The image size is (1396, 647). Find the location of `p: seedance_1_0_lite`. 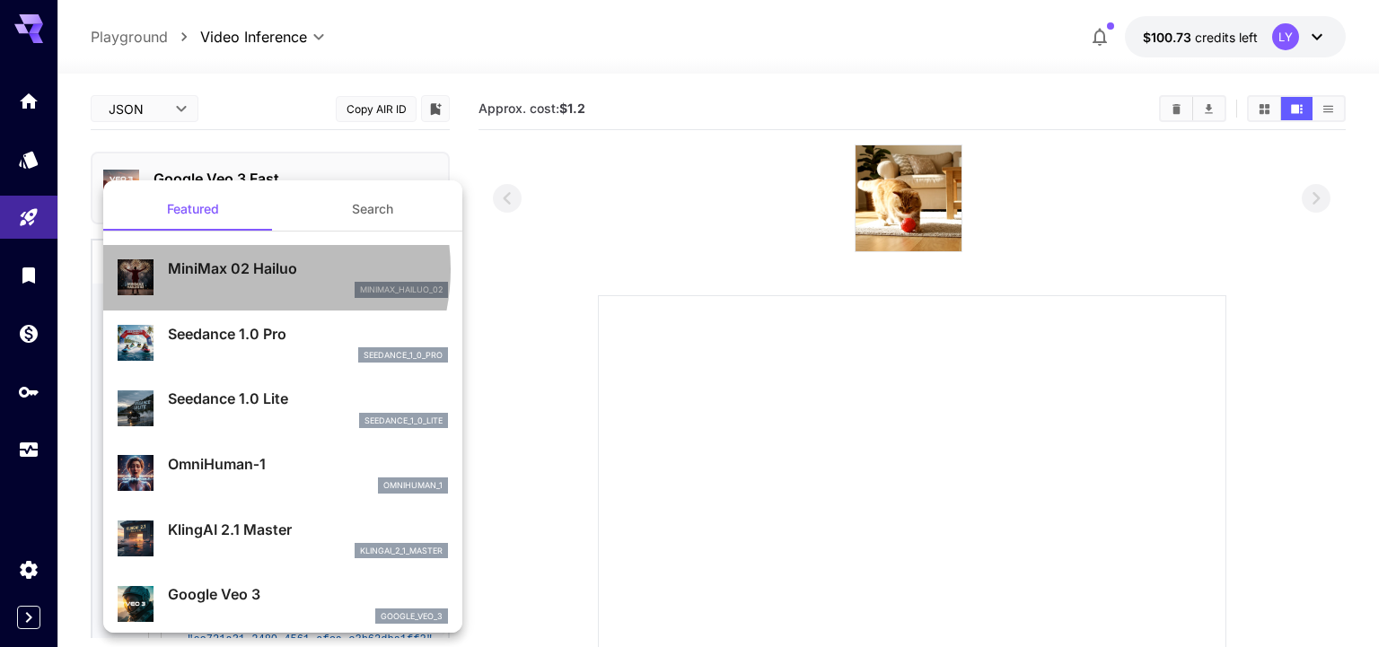

p: seedance_1_0_lite is located at coordinates (403, 421).